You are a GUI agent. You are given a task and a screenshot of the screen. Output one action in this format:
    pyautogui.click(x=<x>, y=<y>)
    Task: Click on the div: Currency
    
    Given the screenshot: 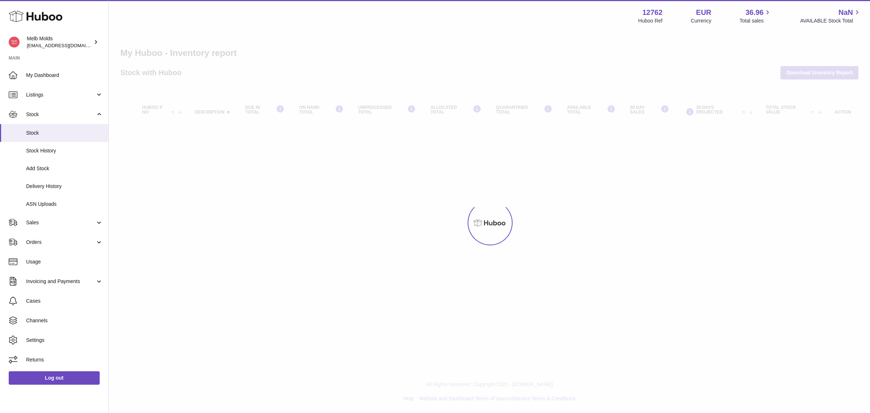 What is the action you would take?
    pyautogui.click(x=701, y=21)
    